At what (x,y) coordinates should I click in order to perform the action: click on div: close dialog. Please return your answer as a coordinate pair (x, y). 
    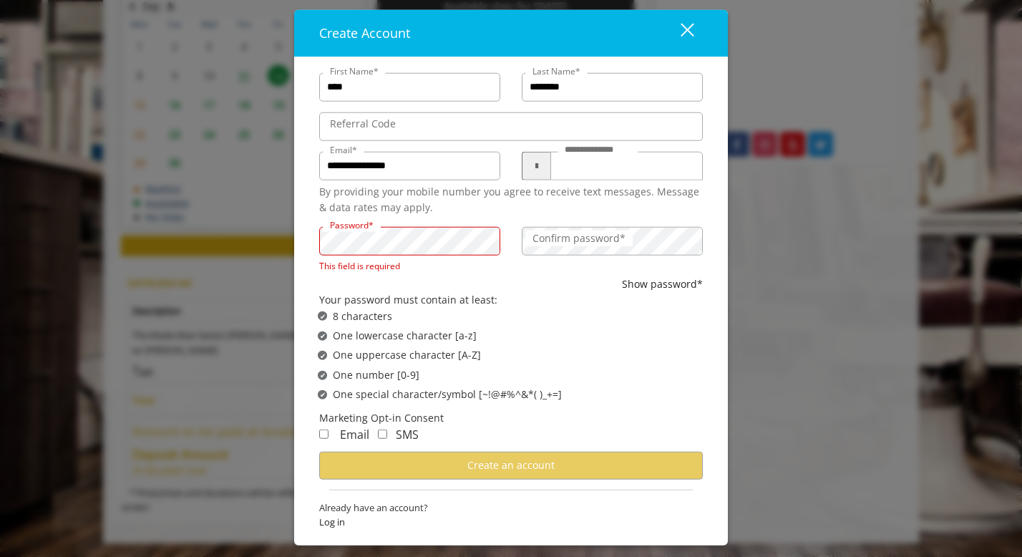
    Looking at the image, I should click on (678, 33).